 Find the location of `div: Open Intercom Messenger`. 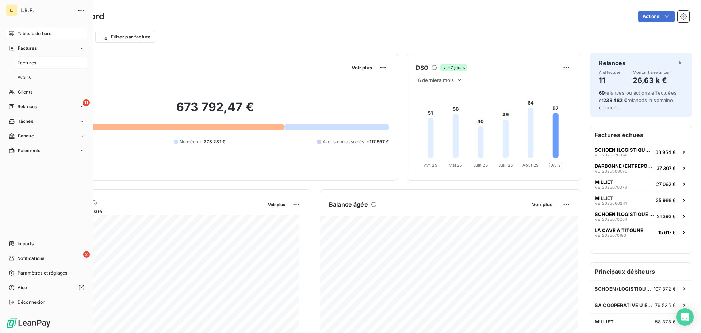

div: Open Intercom Messenger is located at coordinates (685, 317).